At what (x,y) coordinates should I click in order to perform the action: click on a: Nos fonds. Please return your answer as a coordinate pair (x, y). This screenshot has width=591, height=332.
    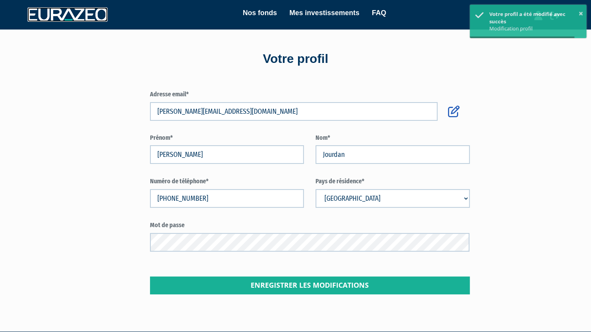
    Looking at the image, I should click on (260, 13).